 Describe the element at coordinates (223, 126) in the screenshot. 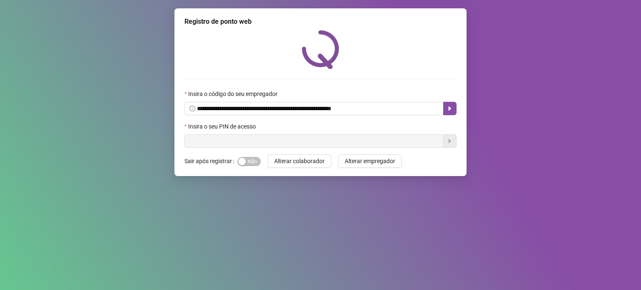

I see `label: Insira o seu PIN de acesso` at that location.